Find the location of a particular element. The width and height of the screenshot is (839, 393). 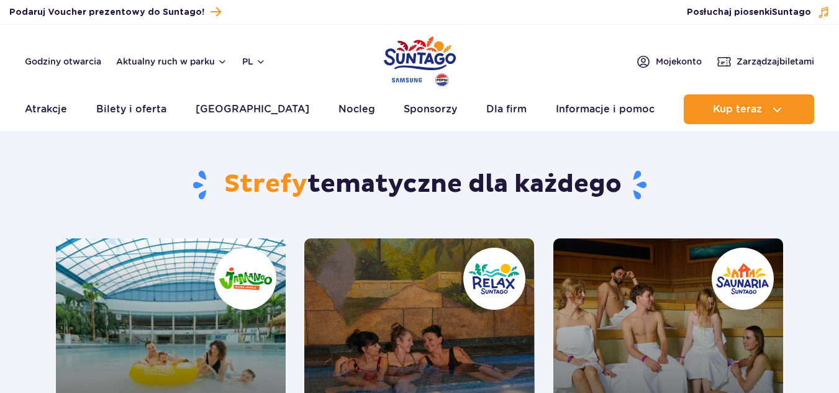

span: Posłuchaj piosenki is located at coordinates (749, 12).